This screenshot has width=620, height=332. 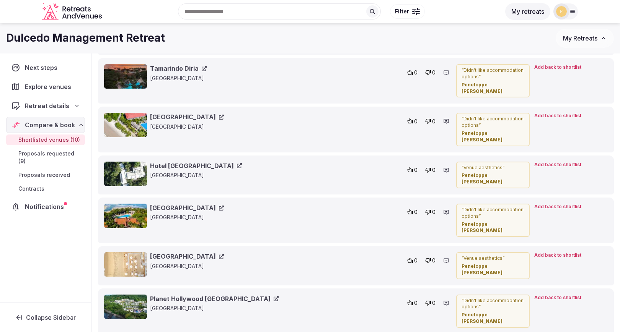 I want to click on span: Proposals received, so click(x=44, y=175).